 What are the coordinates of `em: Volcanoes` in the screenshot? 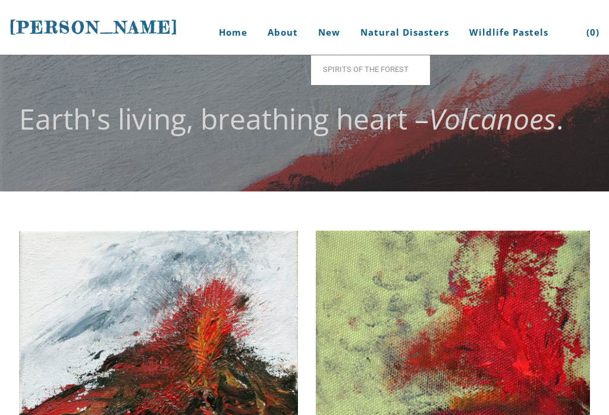 It's located at (492, 118).